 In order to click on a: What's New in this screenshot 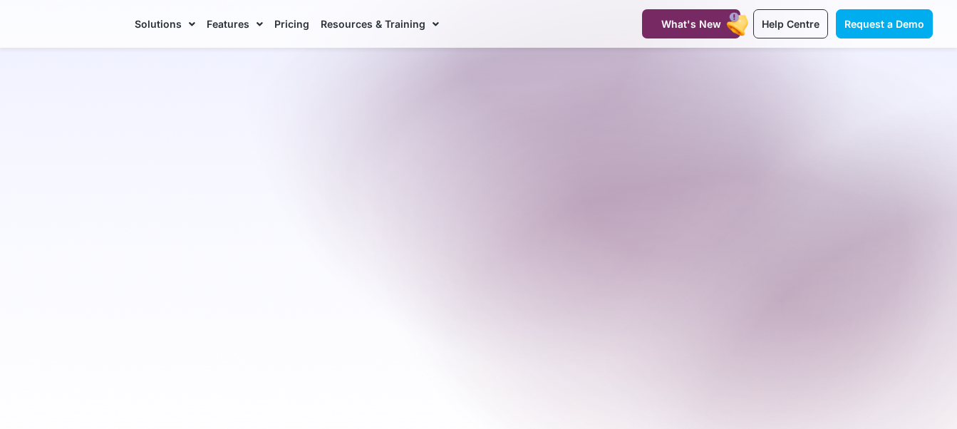, I will do `click(691, 24)`.